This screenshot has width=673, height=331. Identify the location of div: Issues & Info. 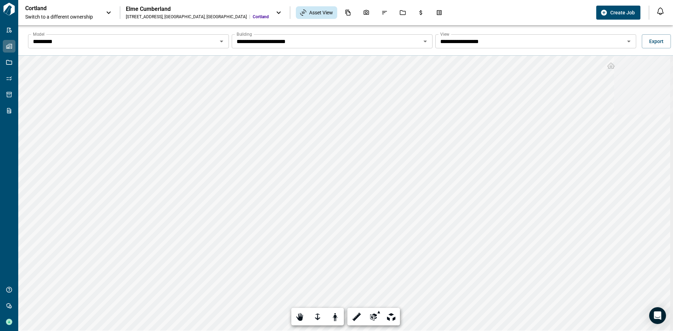
(385, 13).